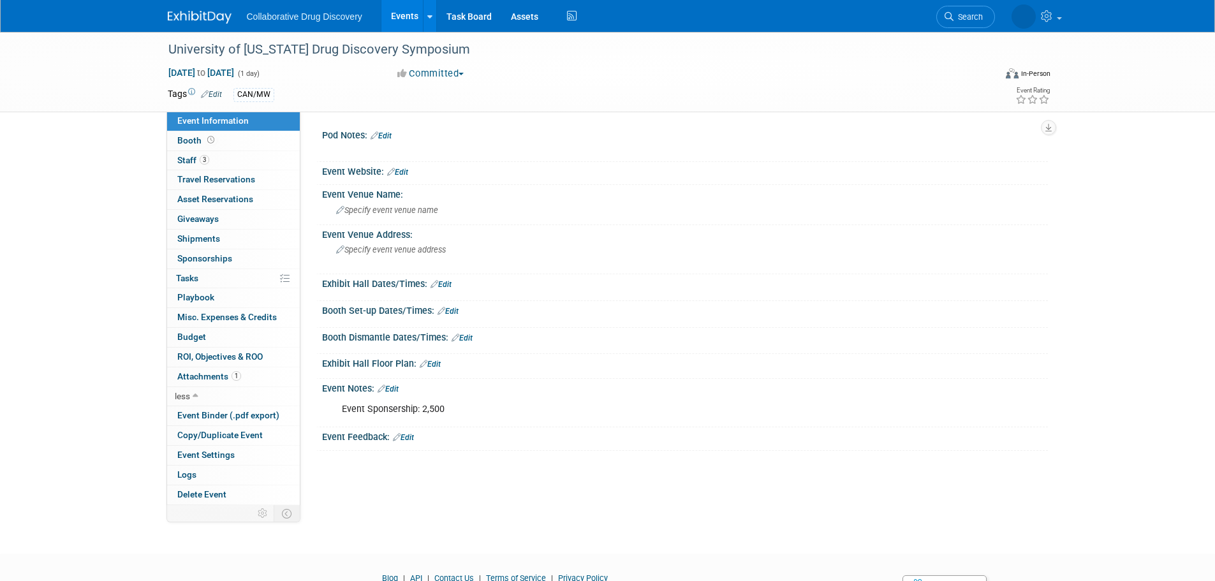  Describe the element at coordinates (233, 180) in the screenshot. I see `a: Travel Reservations` at that location.